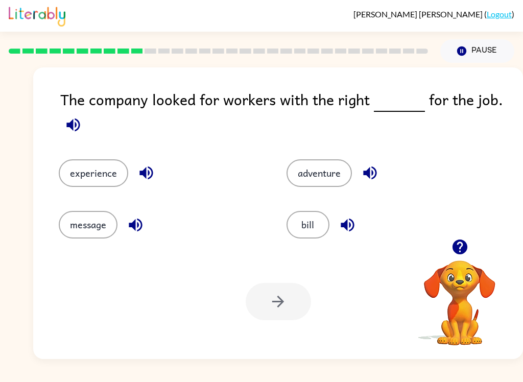 This screenshot has width=523, height=382. I want to click on button: Pause, so click(477, 51).